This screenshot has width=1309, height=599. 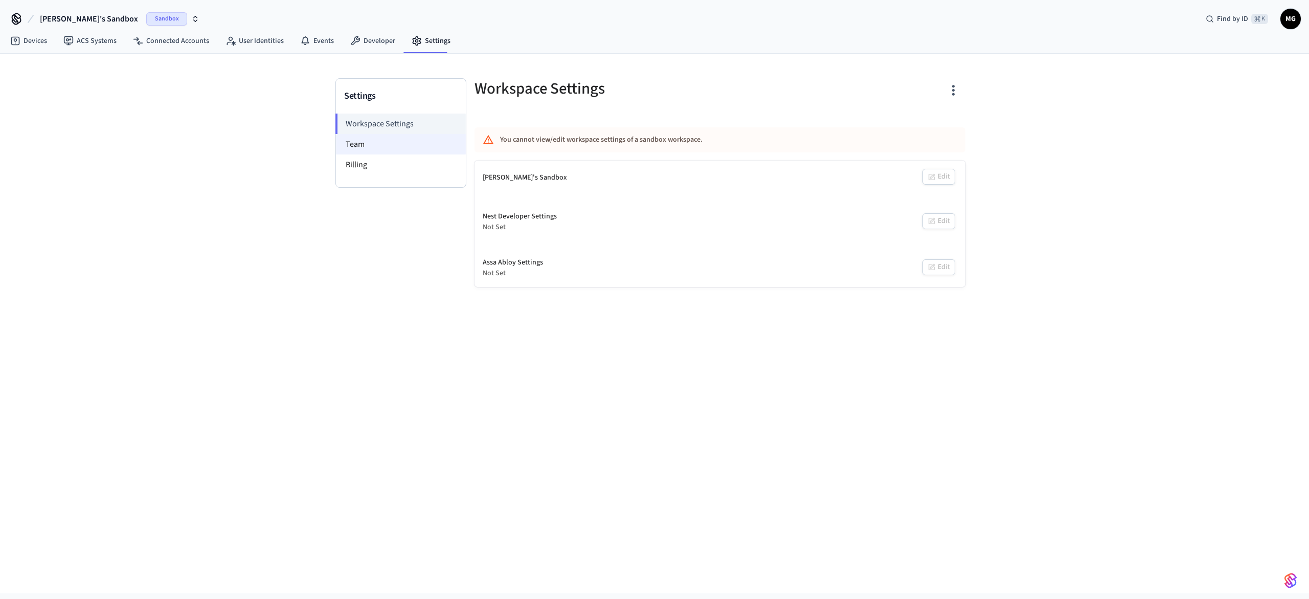 What do you see at coordinates (255, 41) in the screenshot?
I see `a: User Identities` at bounding box center [255, 41].